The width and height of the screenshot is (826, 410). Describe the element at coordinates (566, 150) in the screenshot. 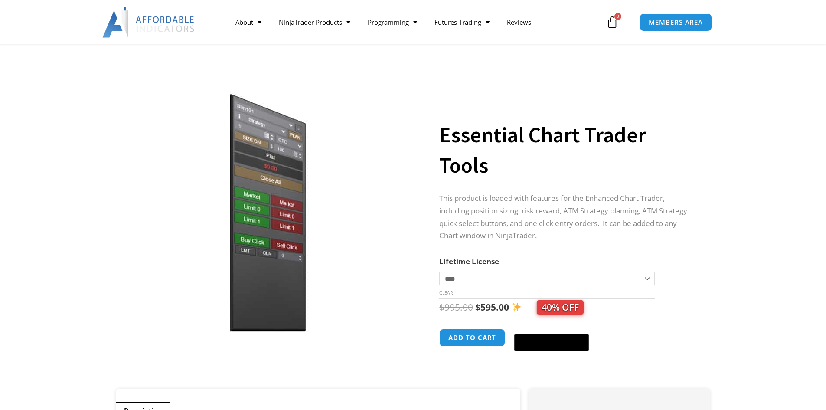

I see `h1: Essential Chart Trader Tools` at that location.